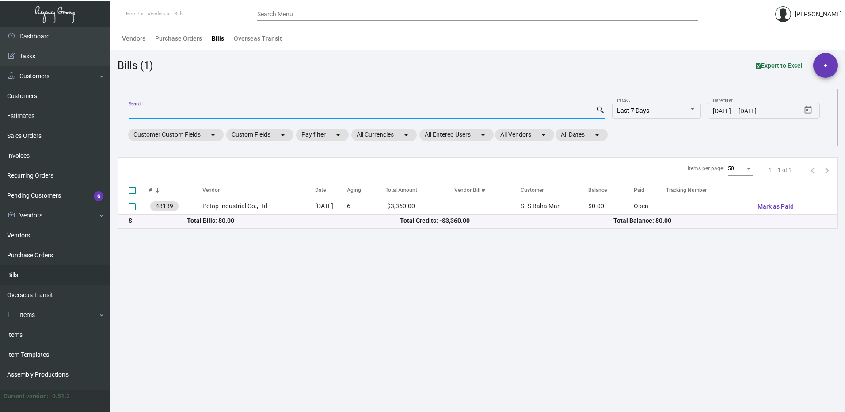  What do you see at coordinates (827, 170) in the screenshot?
I see `button: Next page` at bounding box center [827, 170].